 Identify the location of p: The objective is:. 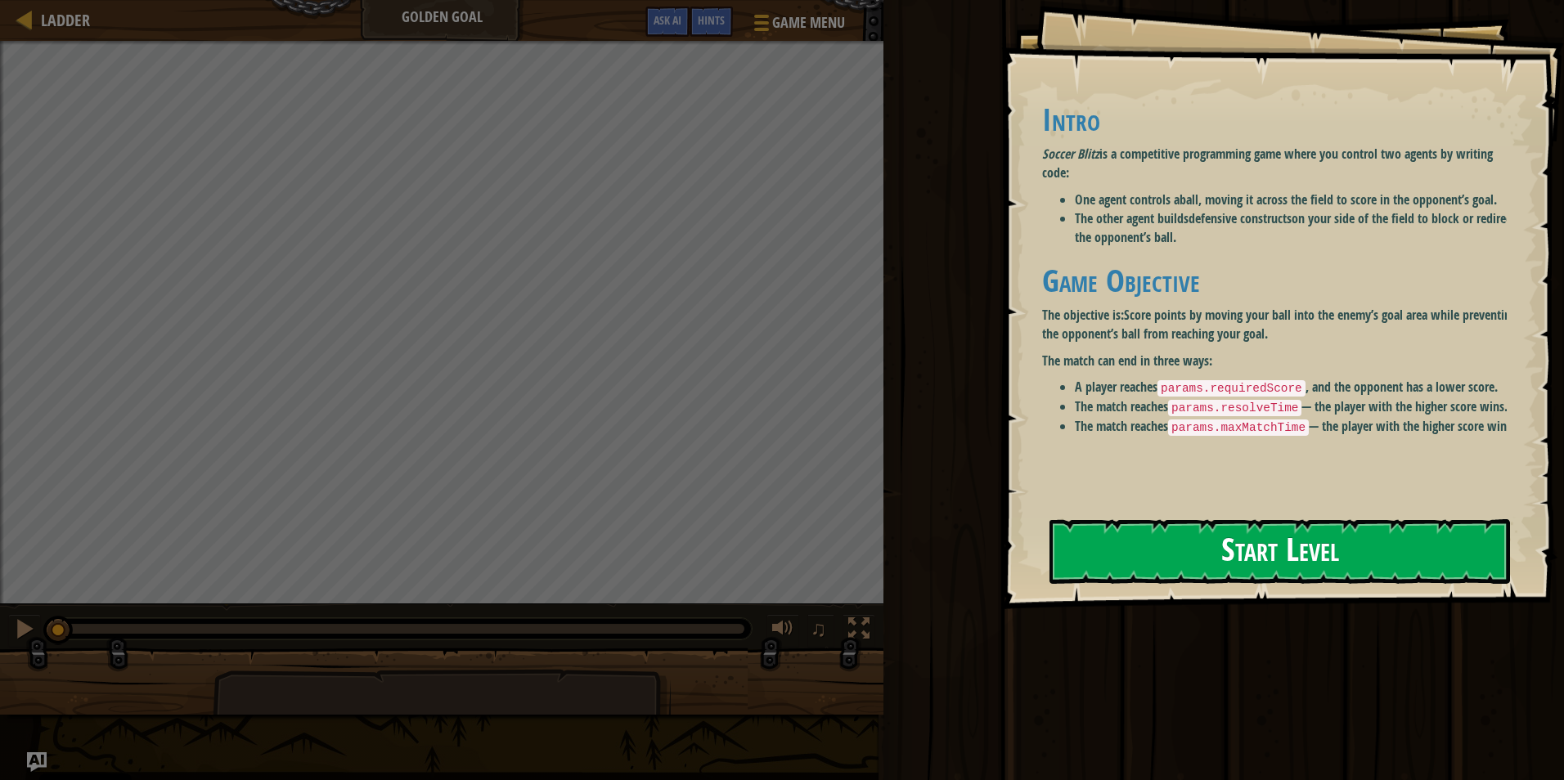
(1280, 325).